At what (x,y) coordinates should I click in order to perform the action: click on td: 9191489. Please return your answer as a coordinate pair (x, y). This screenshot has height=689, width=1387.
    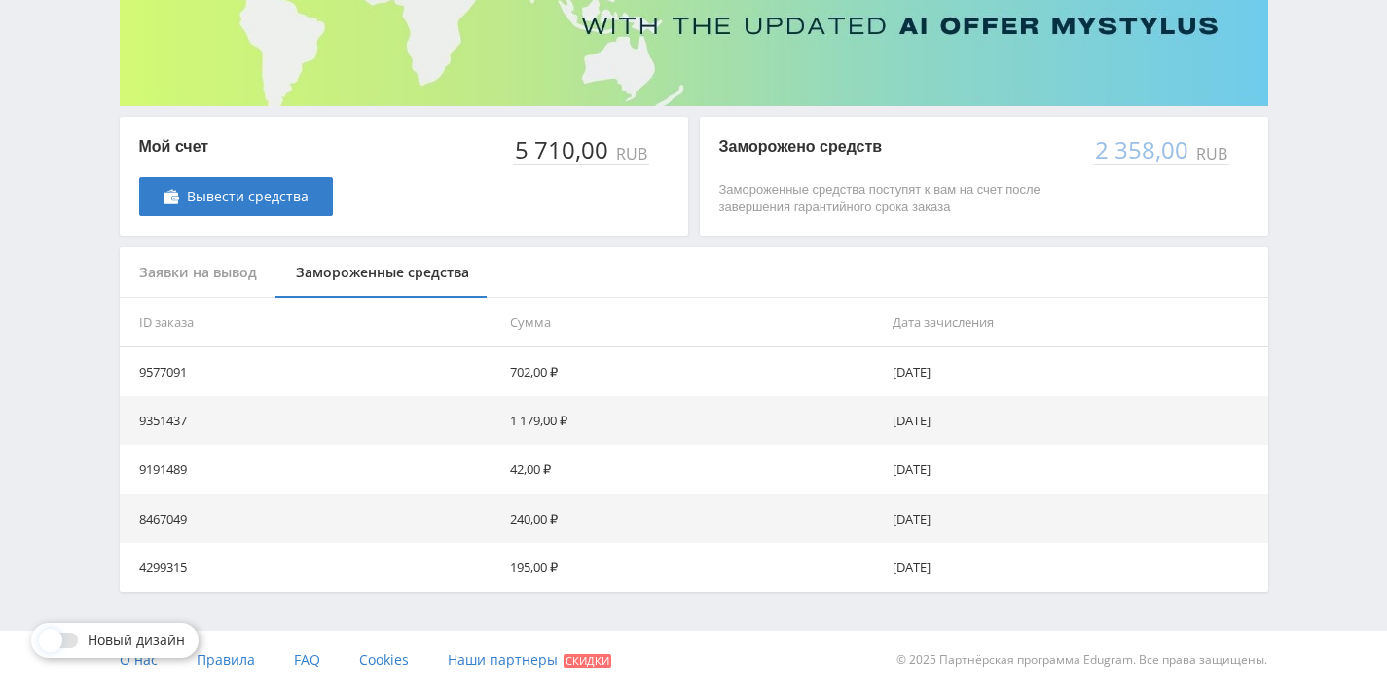
    Looking at the image, I should click on (310, 469).